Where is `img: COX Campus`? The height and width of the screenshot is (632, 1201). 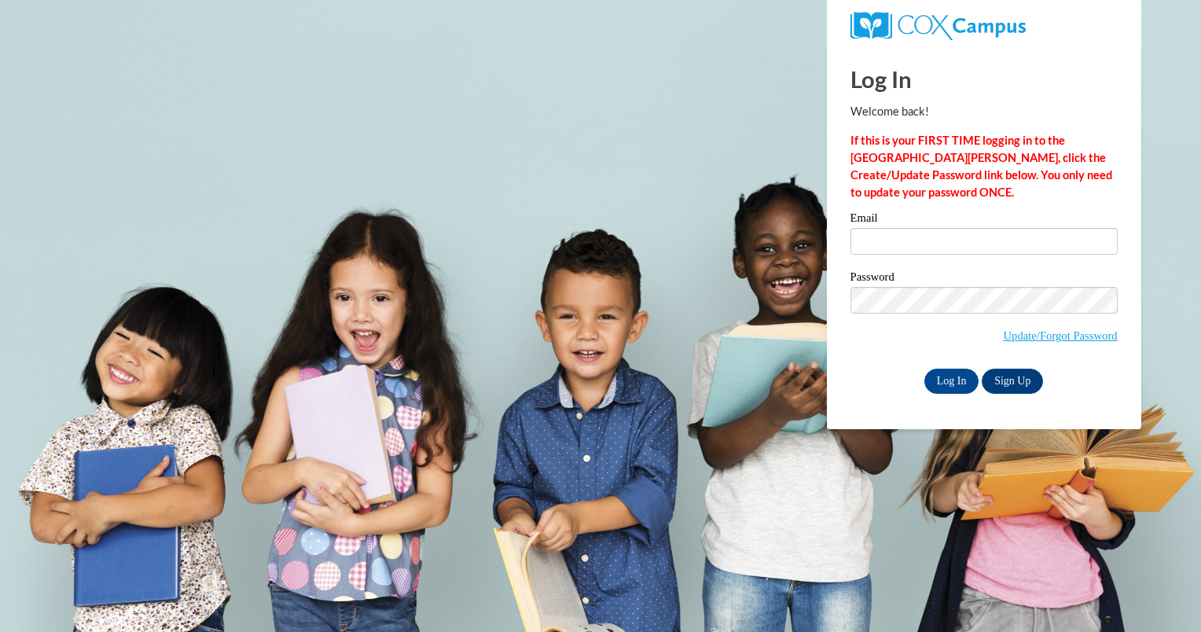 img: COX Campus is located at coordinates (938, 26).